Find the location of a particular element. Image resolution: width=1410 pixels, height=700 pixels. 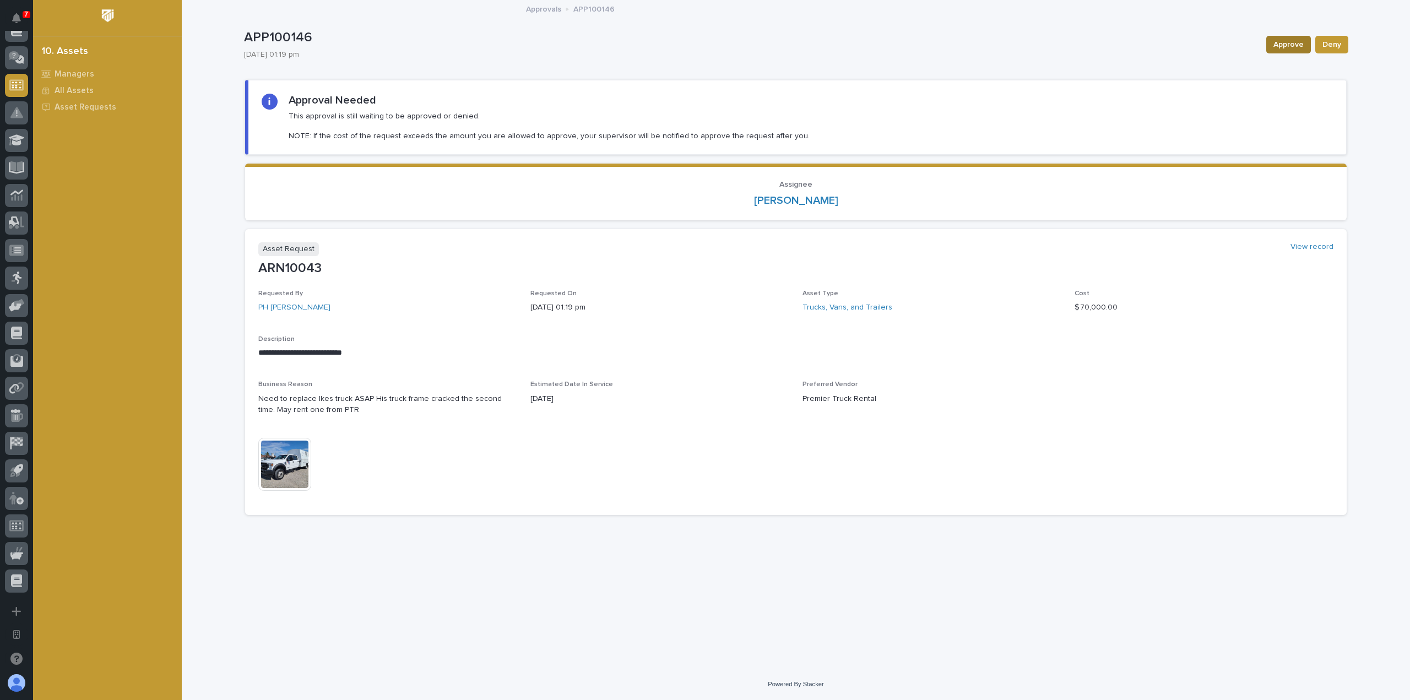

span: Help Docs is located at coordinates (41, 145).